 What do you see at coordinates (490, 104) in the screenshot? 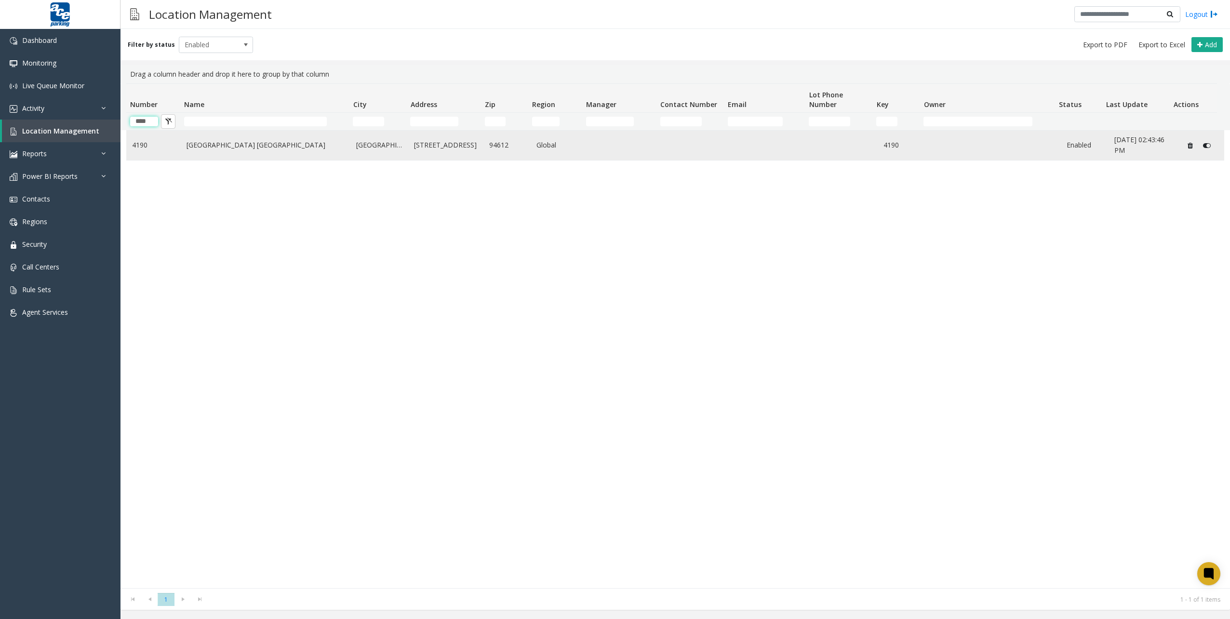
I see `span: Zip` at bounding box center [490, 104].